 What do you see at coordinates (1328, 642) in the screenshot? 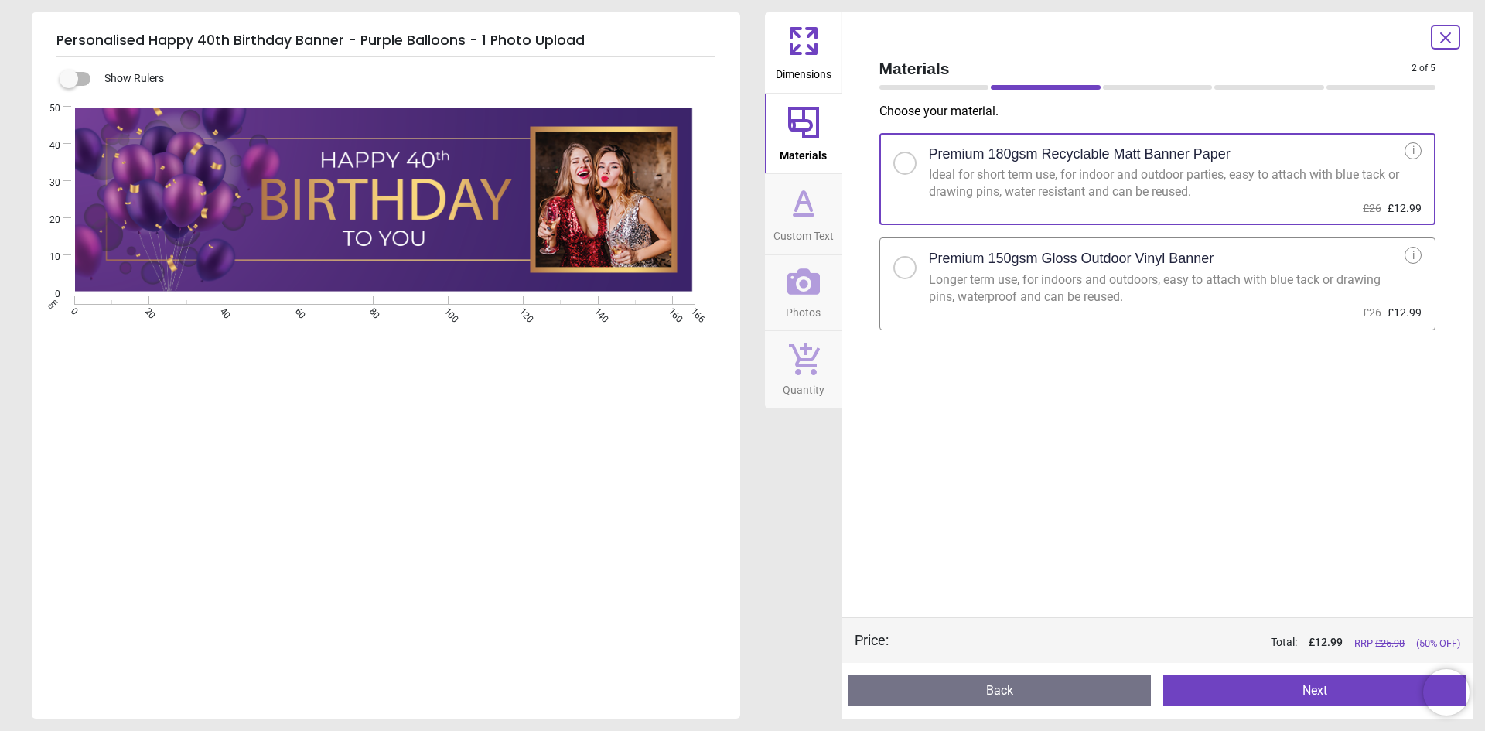
I see `span: 12.99` at bounding box center [1328, 642].